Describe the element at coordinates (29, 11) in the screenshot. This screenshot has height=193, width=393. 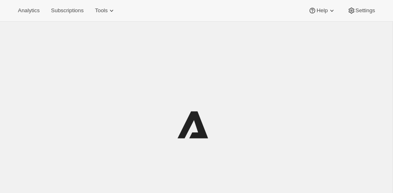
I see `button: Analytics` at that location.